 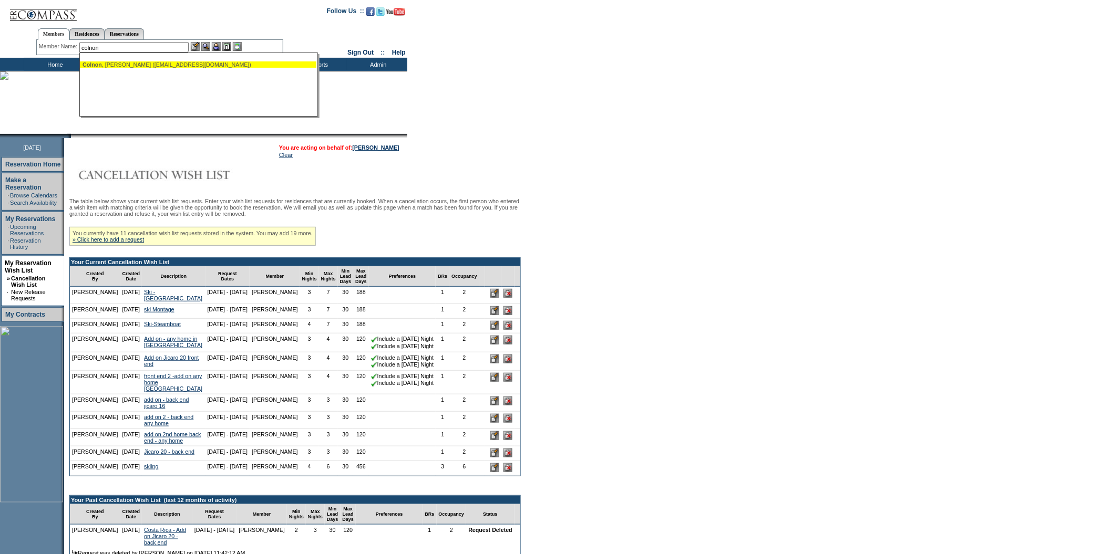 What do you see at coordinates (25, 244) in the screenshot?
I see `a: Reservation History` at bounding box center [25, 244].